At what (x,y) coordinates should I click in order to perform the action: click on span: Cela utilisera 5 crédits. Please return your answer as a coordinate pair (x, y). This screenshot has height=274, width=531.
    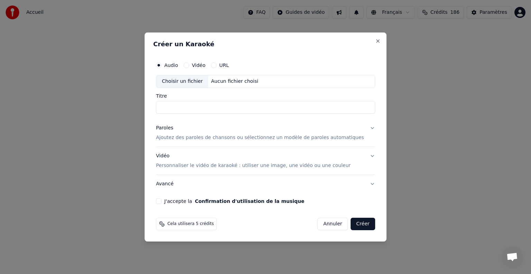
    Looking at the image, I should click on (190, 224).